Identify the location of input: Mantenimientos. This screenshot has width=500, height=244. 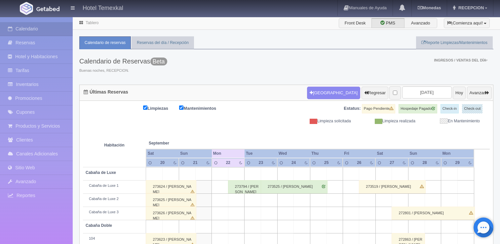
(181, 107).